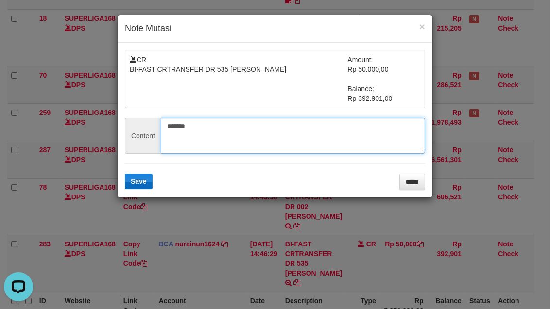 This screenshot has width=550, height=309. I want to click on span: Save, so click(138, 182).